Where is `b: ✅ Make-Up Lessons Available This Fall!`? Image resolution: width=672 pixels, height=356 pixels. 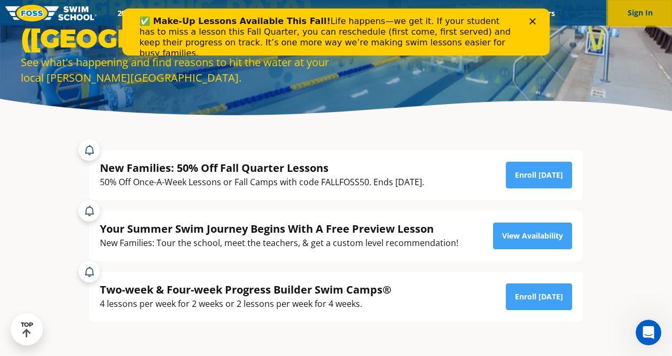 b: ✅ Make-Up Lessons Available This Fall! is located at coordinates (113, 12).